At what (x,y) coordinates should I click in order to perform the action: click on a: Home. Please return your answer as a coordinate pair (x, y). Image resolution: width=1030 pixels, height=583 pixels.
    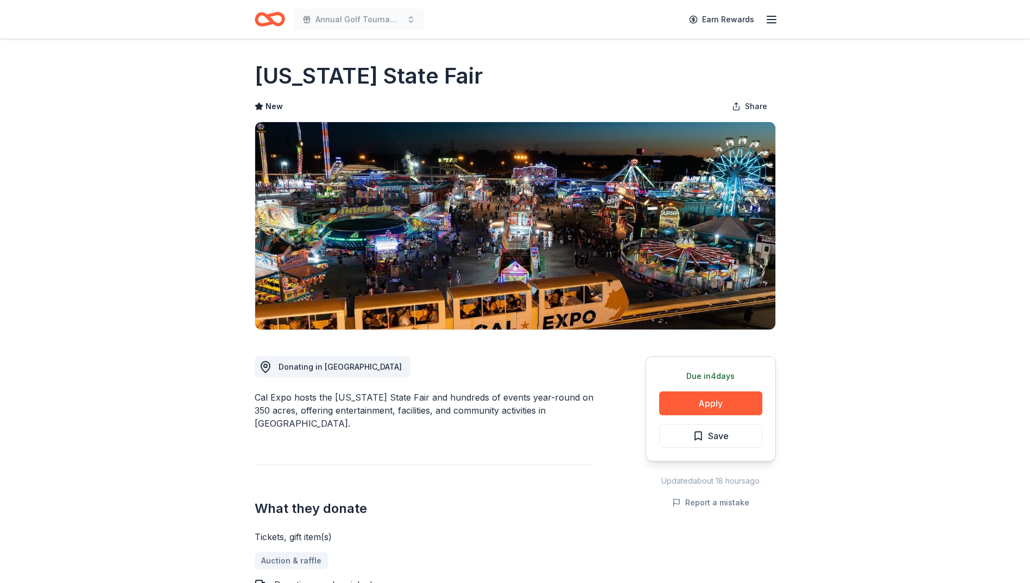
    Looking at the image, I should click on (270, 19).